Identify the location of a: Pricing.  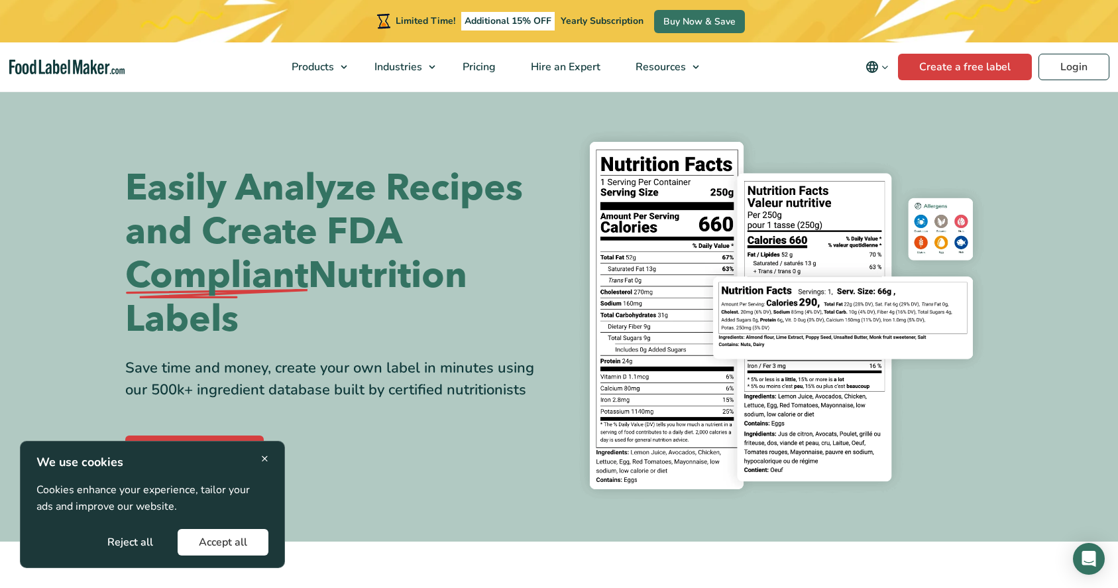
(478, 67).